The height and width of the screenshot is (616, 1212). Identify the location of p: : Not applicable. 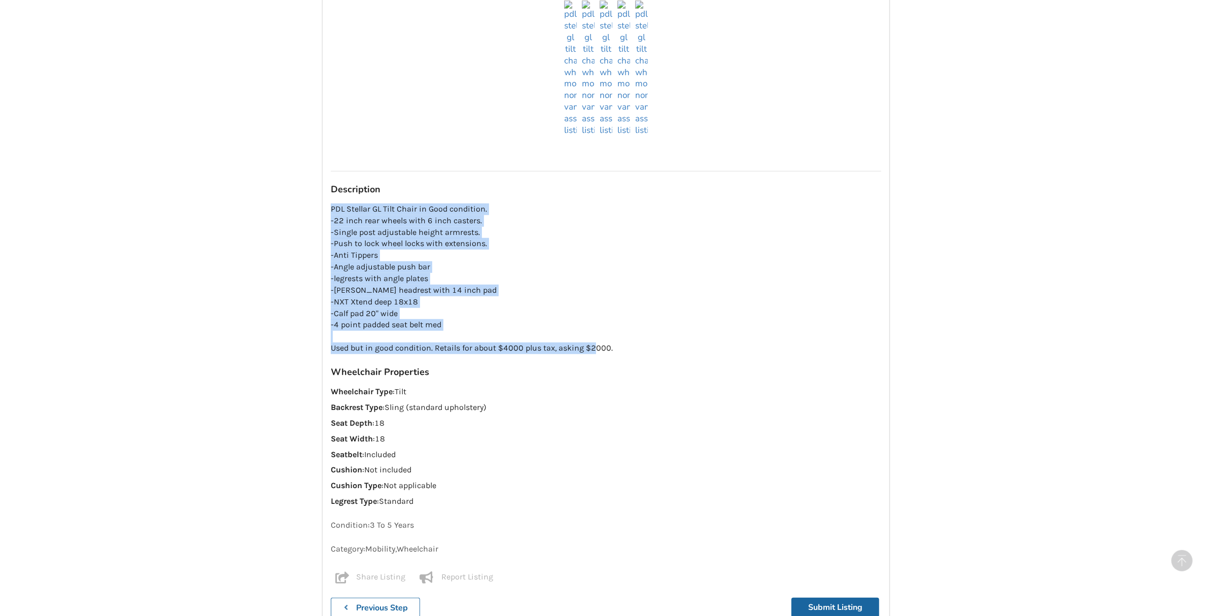
(606, 486).